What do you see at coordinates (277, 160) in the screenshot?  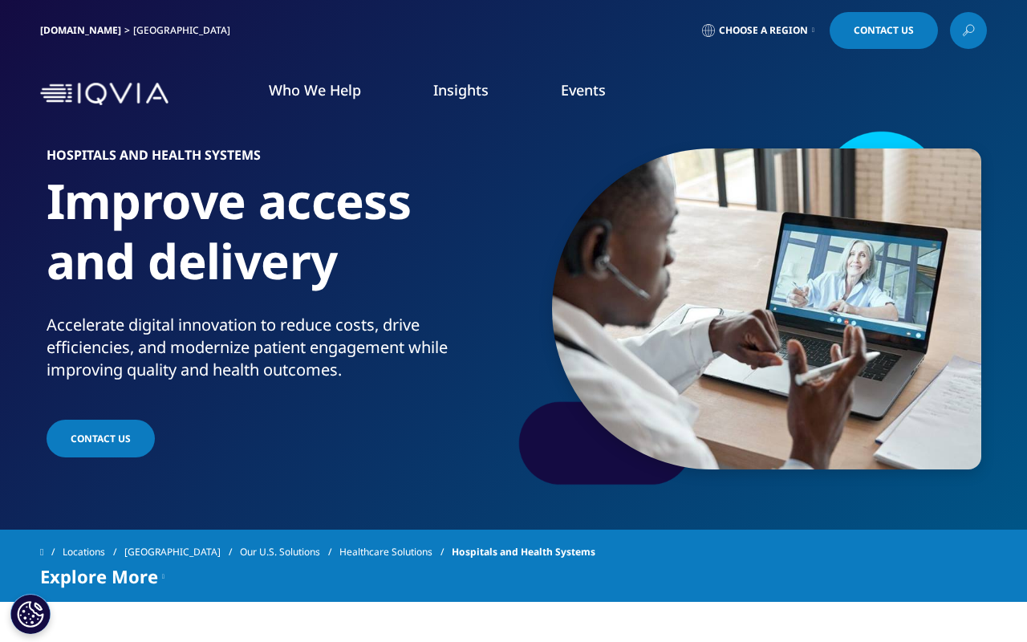 I see `h6: Hospitals and Health Systems` at bounding box center [277, 160].